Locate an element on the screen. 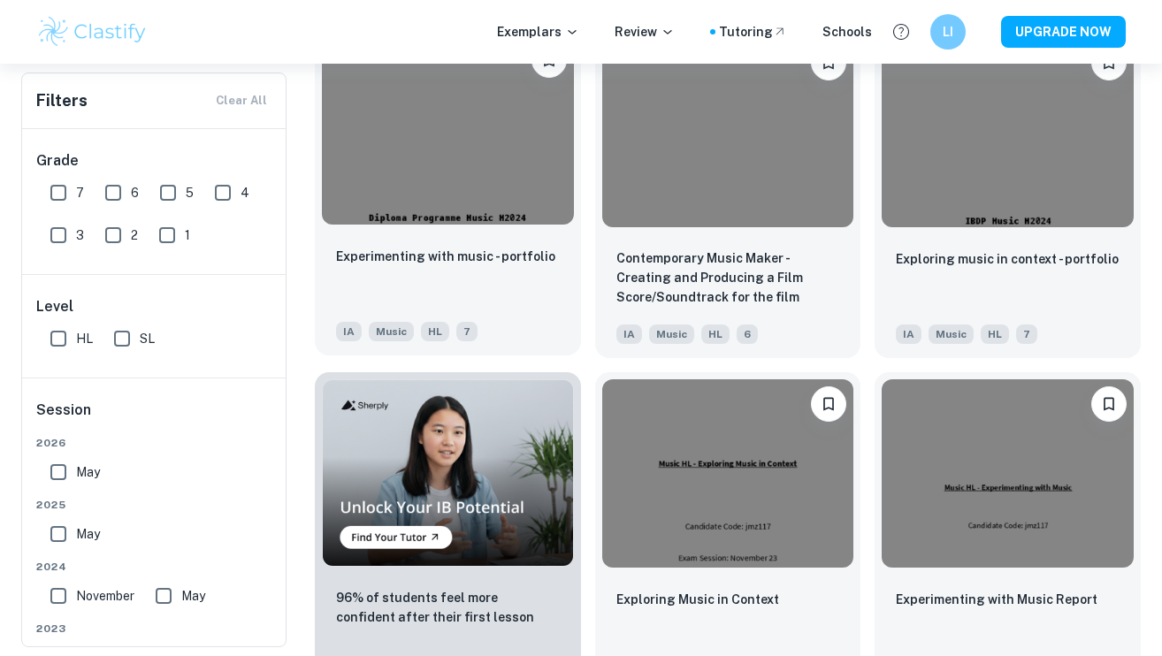 Image resolution: width=1162 pixels, height=656 pixels. span: SL is located at coordinates (147, 339).